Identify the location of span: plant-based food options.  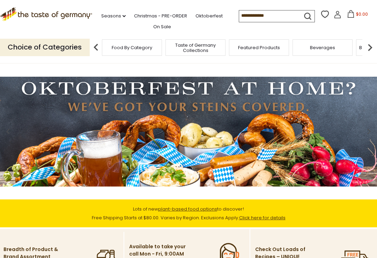
(187, 209).